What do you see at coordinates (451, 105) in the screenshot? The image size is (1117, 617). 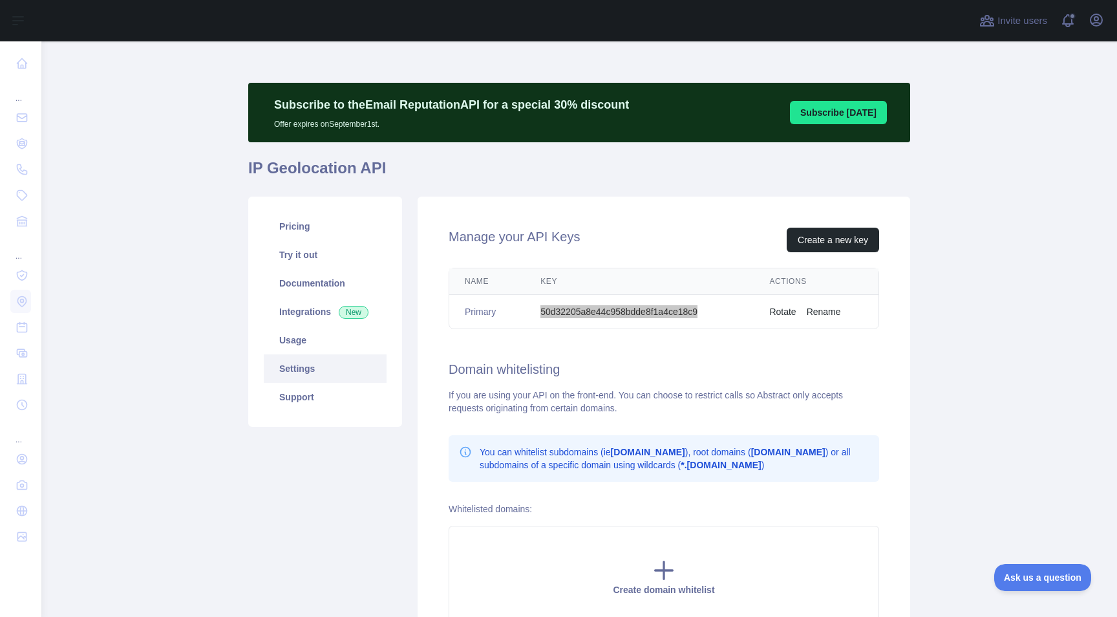 I see `p: Subscribe to the Email Reputation API for a special 30 % discount` at bounding box center [451, 105].